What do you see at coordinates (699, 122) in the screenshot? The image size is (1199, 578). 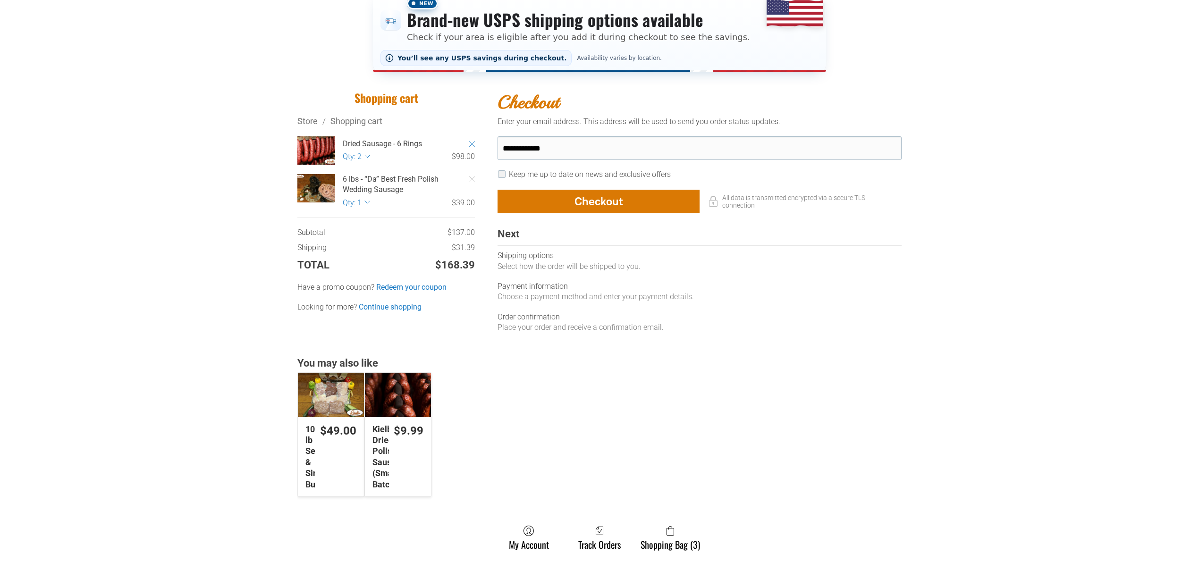 I see `div: Enter your email address. This address will be used to send you order status updates.` at bounding box center [699, 122].